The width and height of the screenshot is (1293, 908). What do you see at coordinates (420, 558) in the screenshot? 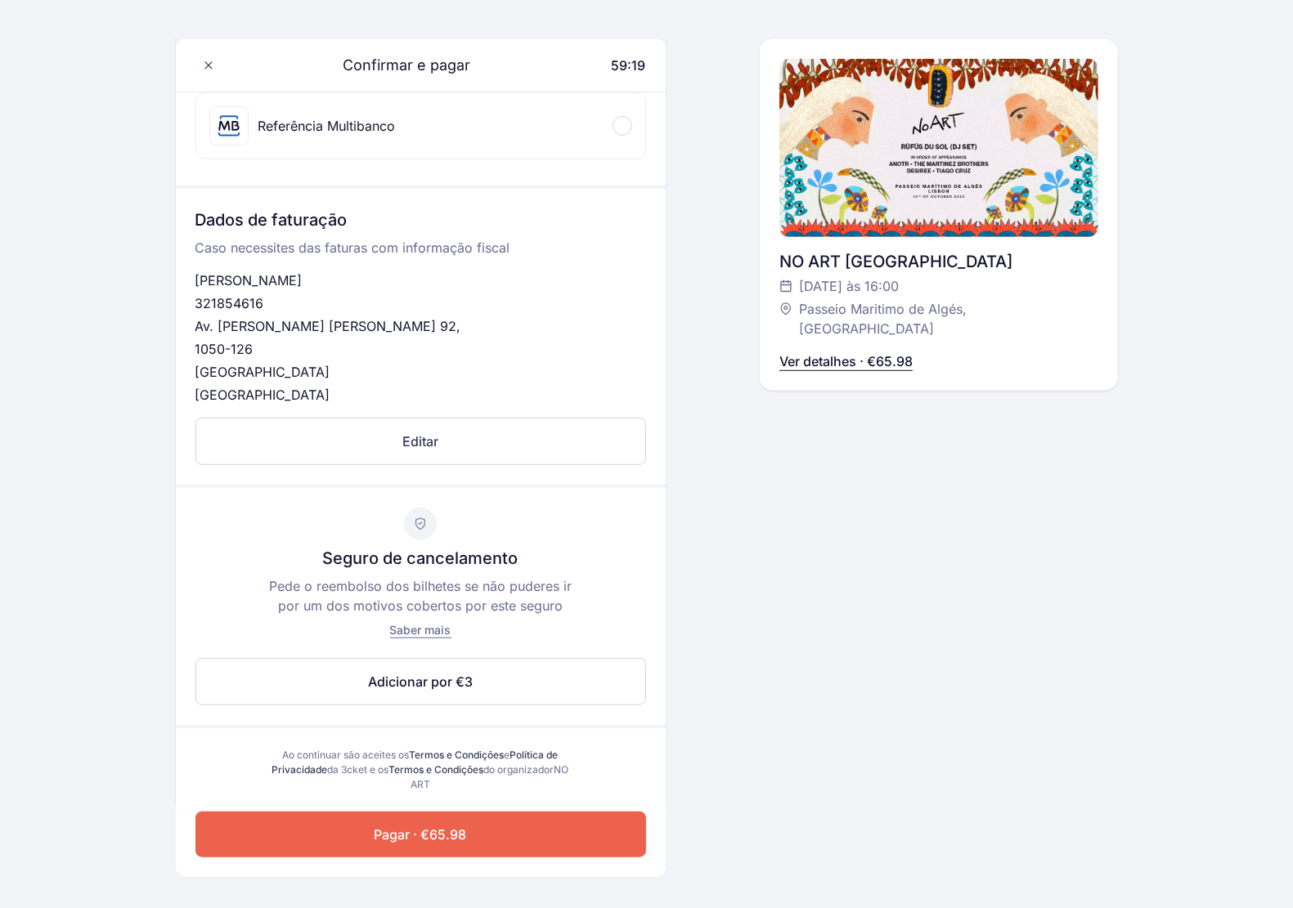
I see `p: Seguro de cancelamento` at bounding box center [420, 558].